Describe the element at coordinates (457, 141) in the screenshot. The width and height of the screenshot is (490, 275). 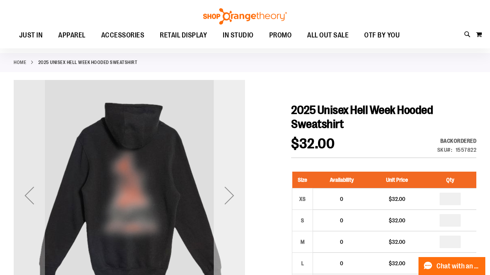
I see `div: Availability` at that location.